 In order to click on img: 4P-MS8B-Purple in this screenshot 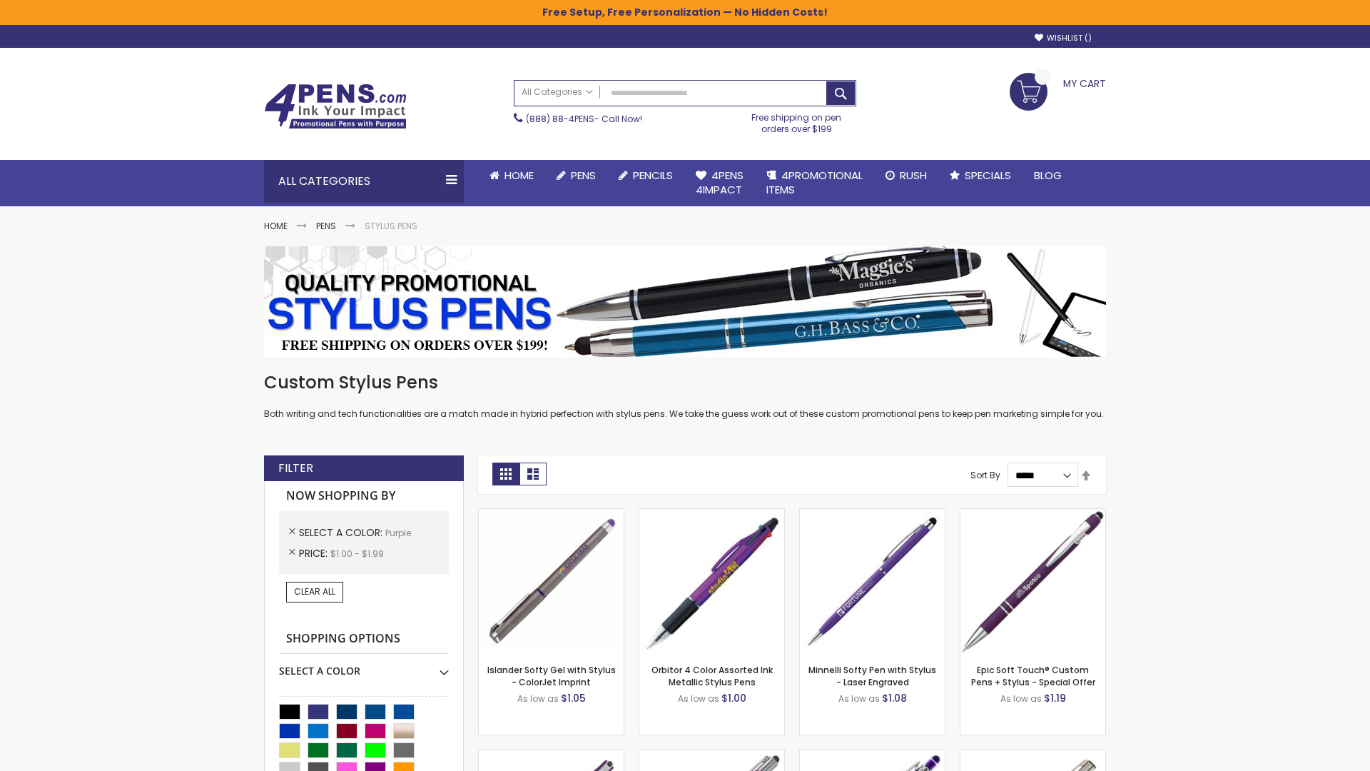, I will do `click(1033, 581)`.